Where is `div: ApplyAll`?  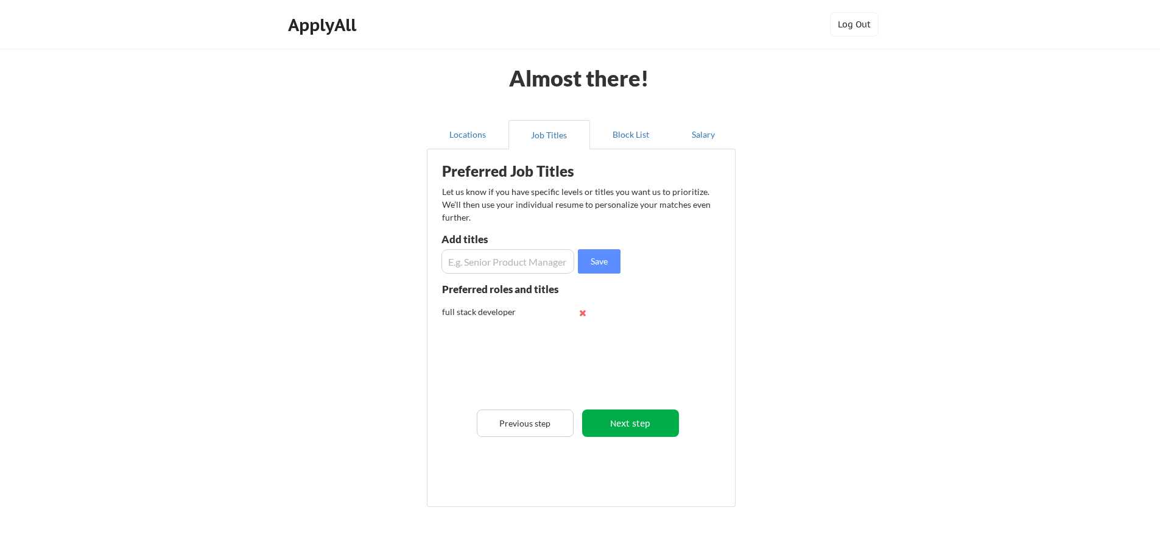 div: ApplyAll is located at coordinates (324, 25).